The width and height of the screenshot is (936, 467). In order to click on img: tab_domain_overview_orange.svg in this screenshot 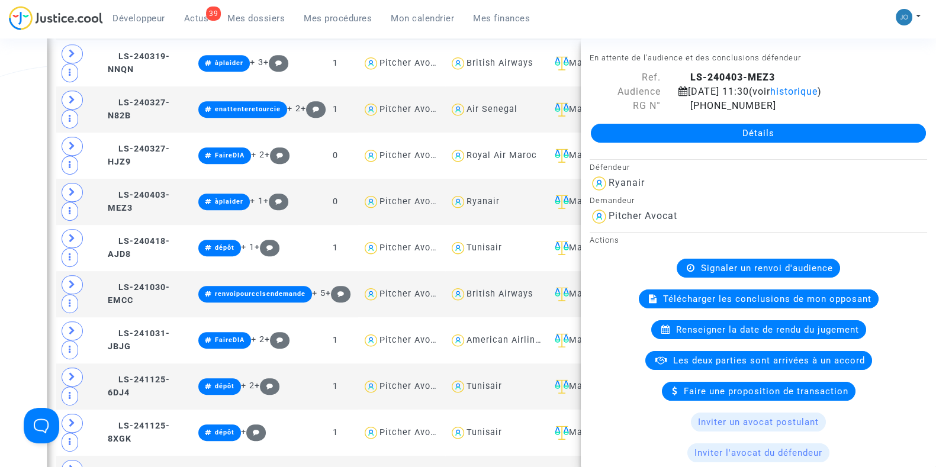, I will do `click(53, 73)`.